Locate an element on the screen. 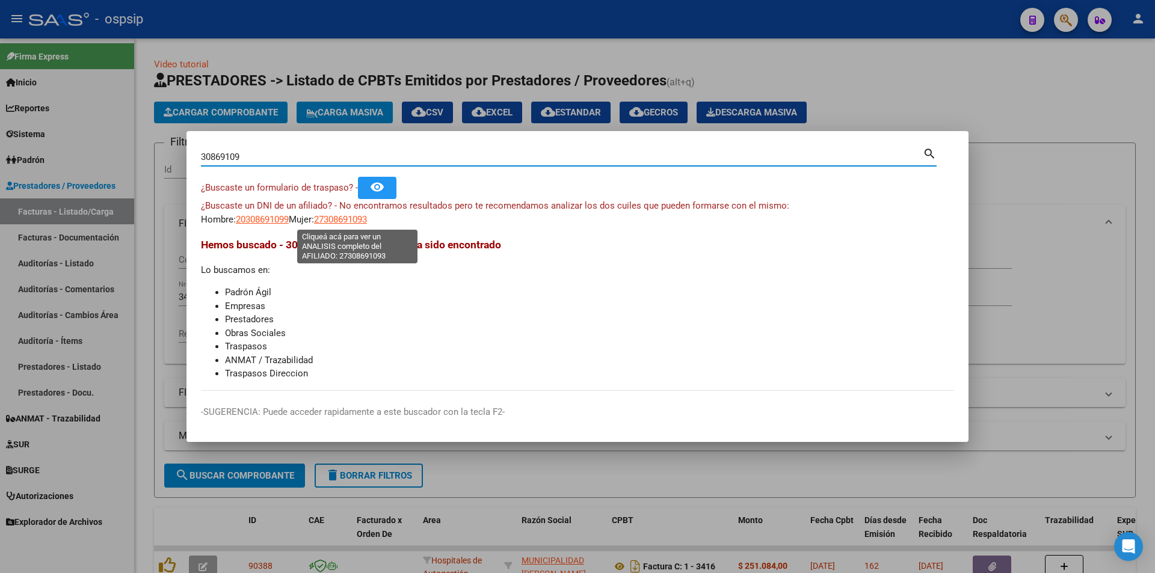 This screenshot has height=573, width=1155. li: Traspasos Direccion is located at coordinates (589, 374).